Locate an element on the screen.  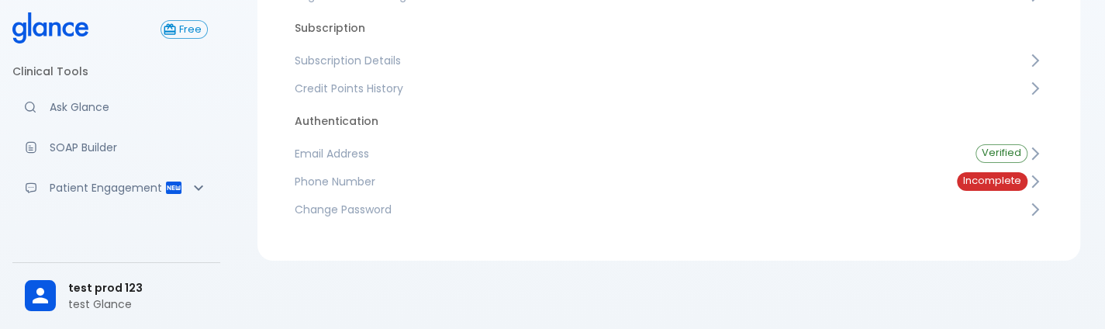
li: Clinical Tools is located at coordinates (116, 71).